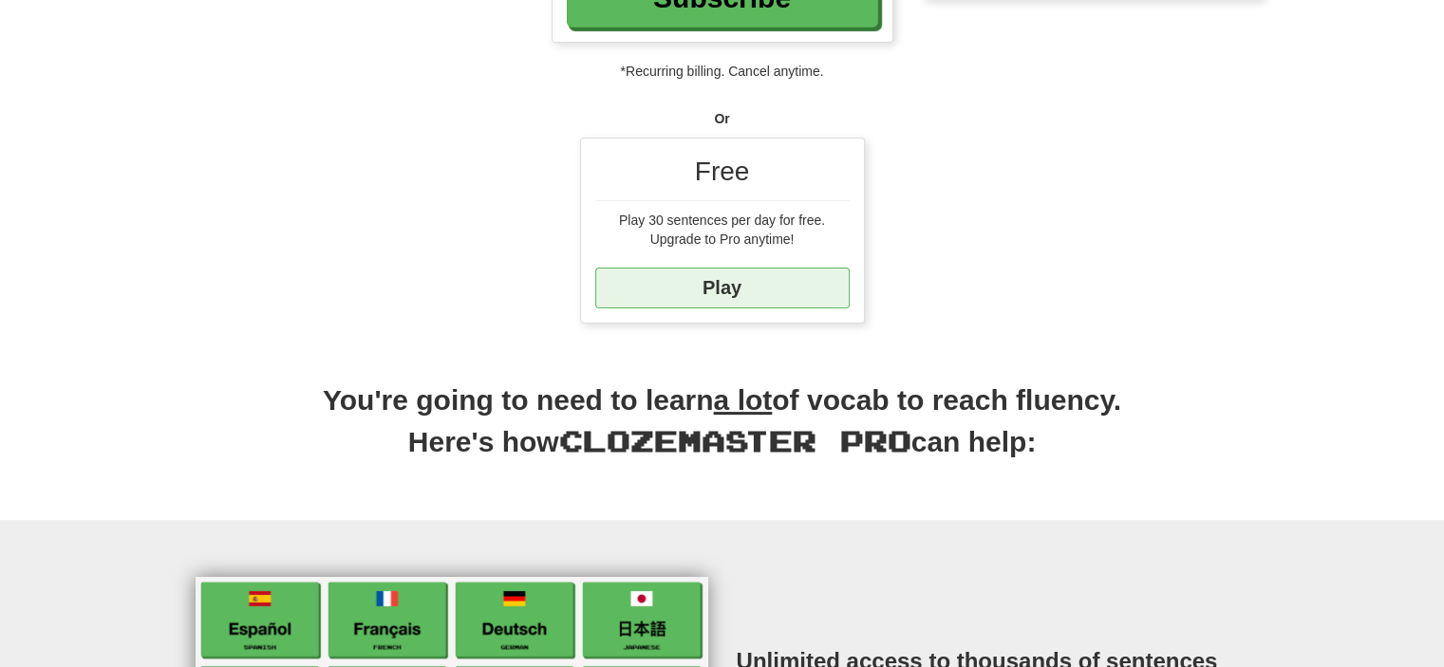  Describe the element at coordinates (722, 177) in the screenshot. I see `div: Free` at that location.